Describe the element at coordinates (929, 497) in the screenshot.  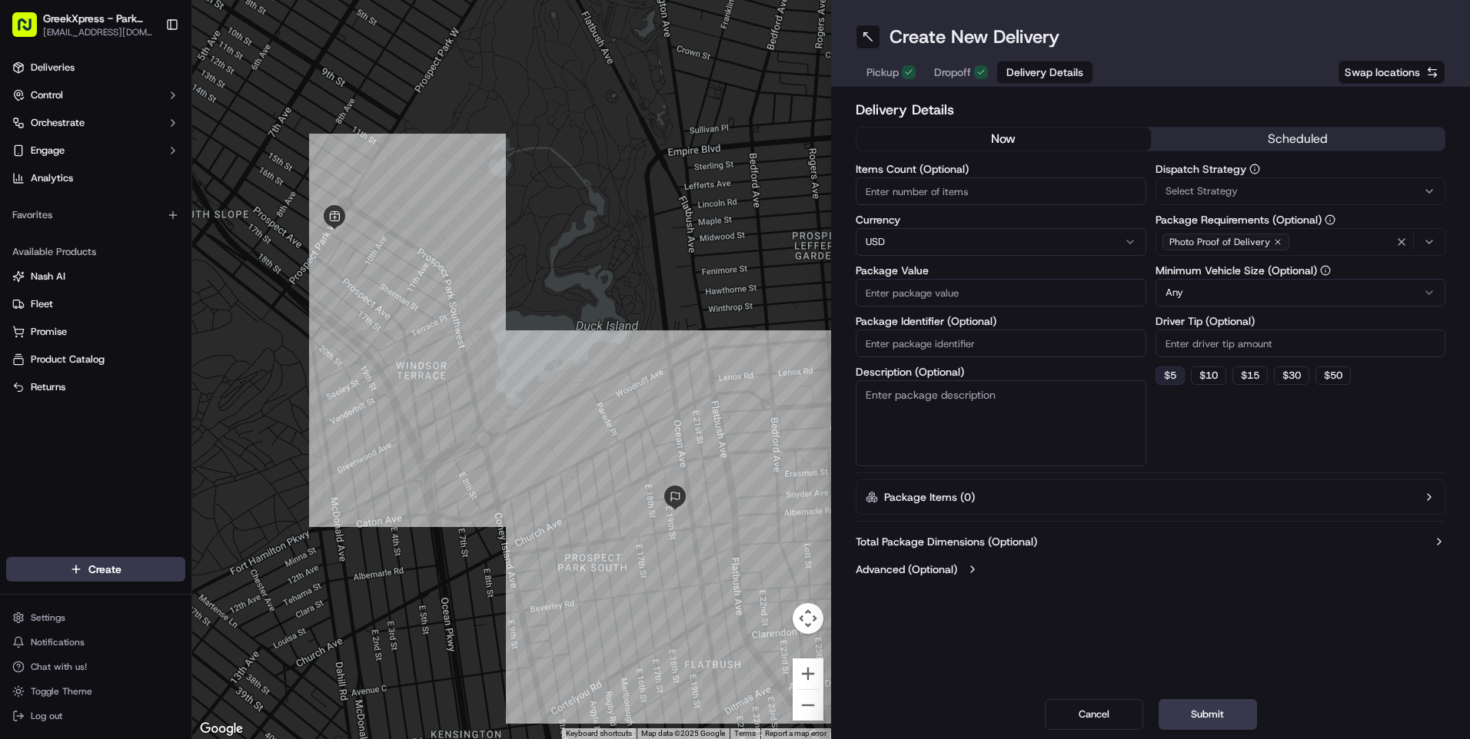
I see `label: Package Items ( 0 )` at that location.